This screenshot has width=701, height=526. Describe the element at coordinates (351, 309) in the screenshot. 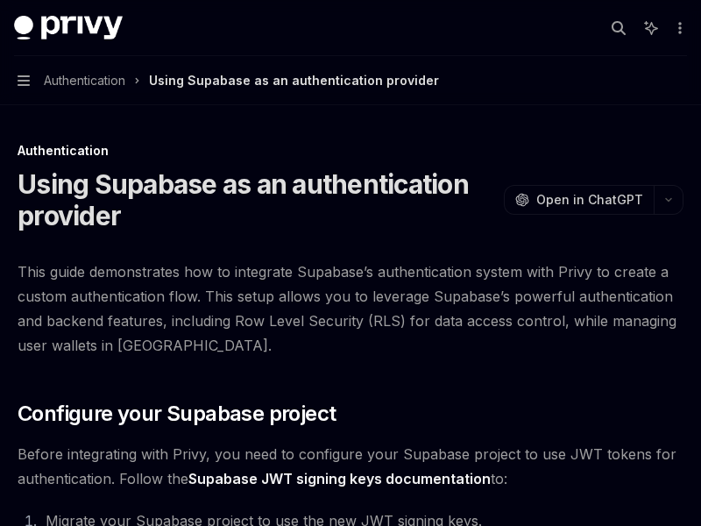

I see `span: This guide demonstrates how to integrate Supabase’s authentication system with Privy to create a ...` at that location.